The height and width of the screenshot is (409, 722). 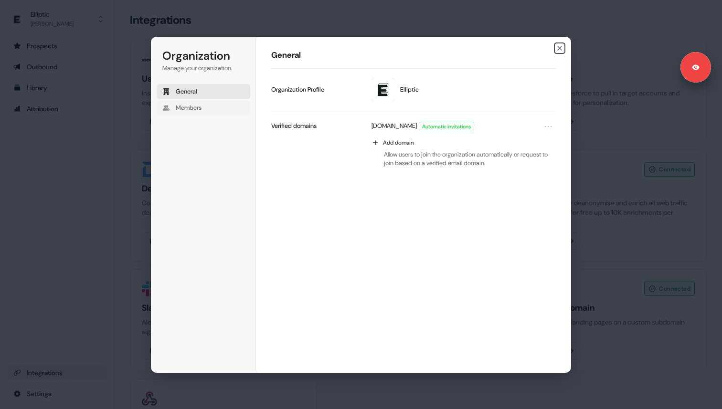 What do you see at coordinates (203, 108) in the screenshot?
I see `button: Members` at bounding box center [203, 108].